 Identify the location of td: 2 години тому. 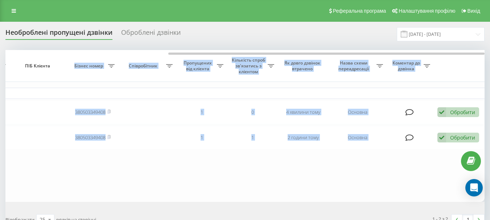
(303, 138).